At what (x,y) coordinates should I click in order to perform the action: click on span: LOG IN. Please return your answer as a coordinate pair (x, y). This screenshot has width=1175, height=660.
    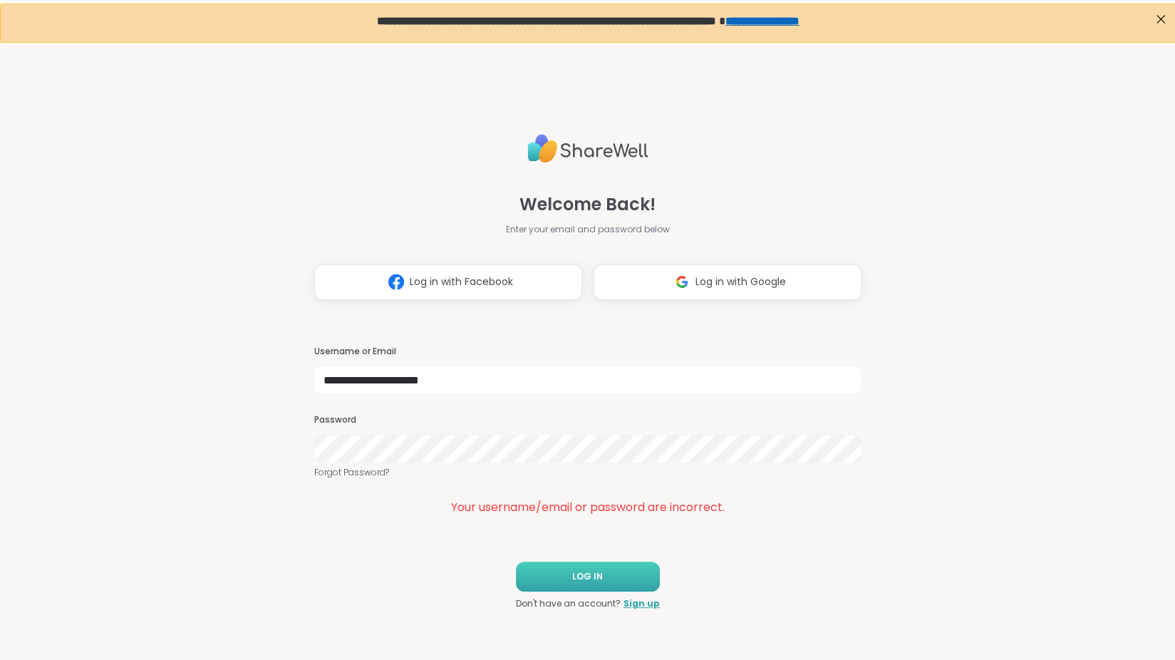
    Looking at the image, I should click on (587, 577).